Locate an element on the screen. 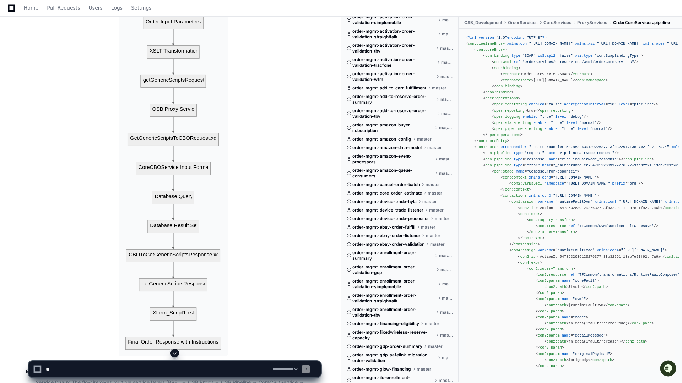  span: order-mgmt-amazon-queue-consumers is located at coordinates (393, 173).